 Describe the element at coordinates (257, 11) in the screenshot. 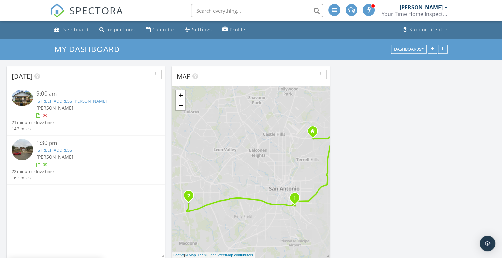

I see `input: Search everything...` at that location.